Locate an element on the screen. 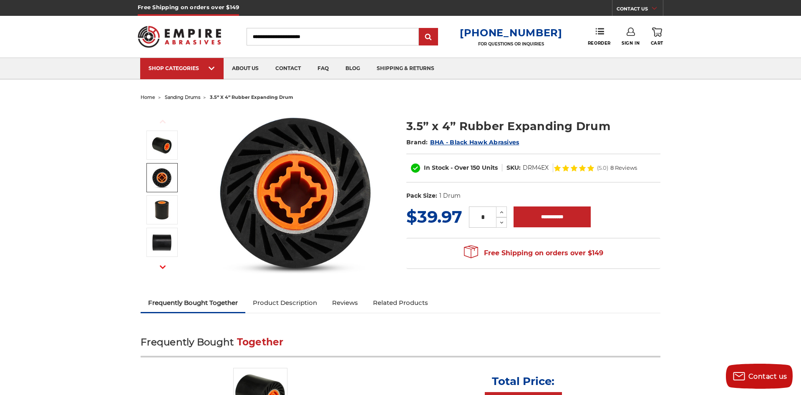 The image size is (801, 395). a: CONTACT US is located at coordinates (639, 10).